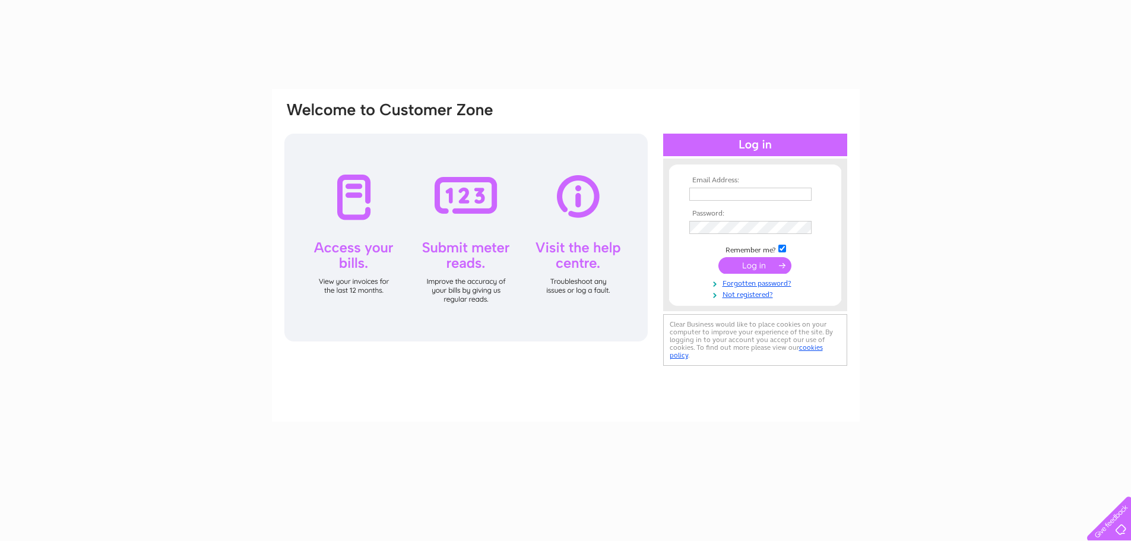 The height and width of the screenshot is (541, 1131). Describe the element at coordinates (755, 181) in the screenshot. I see `th: Email Address:` at that location.